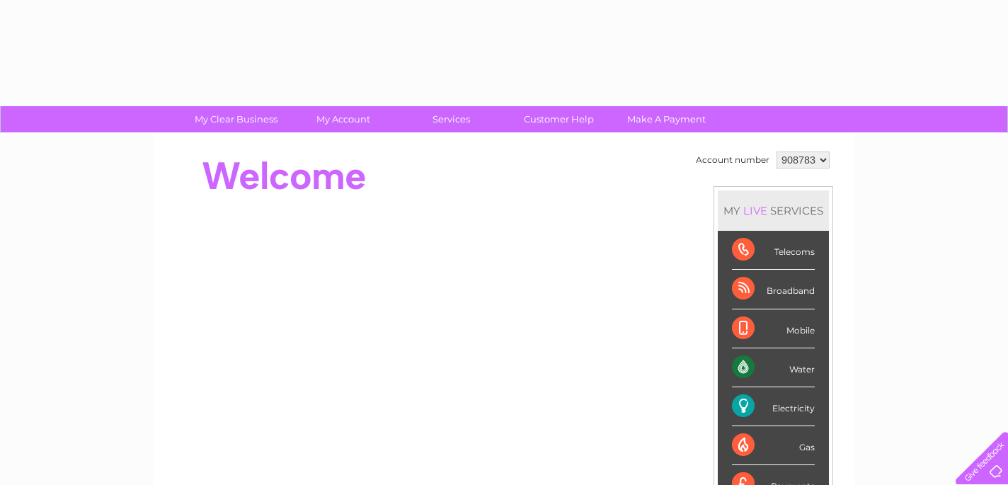  Describe the element at coordinates (773, 406) in the screenshot. I see `div: Electricity` at that location.